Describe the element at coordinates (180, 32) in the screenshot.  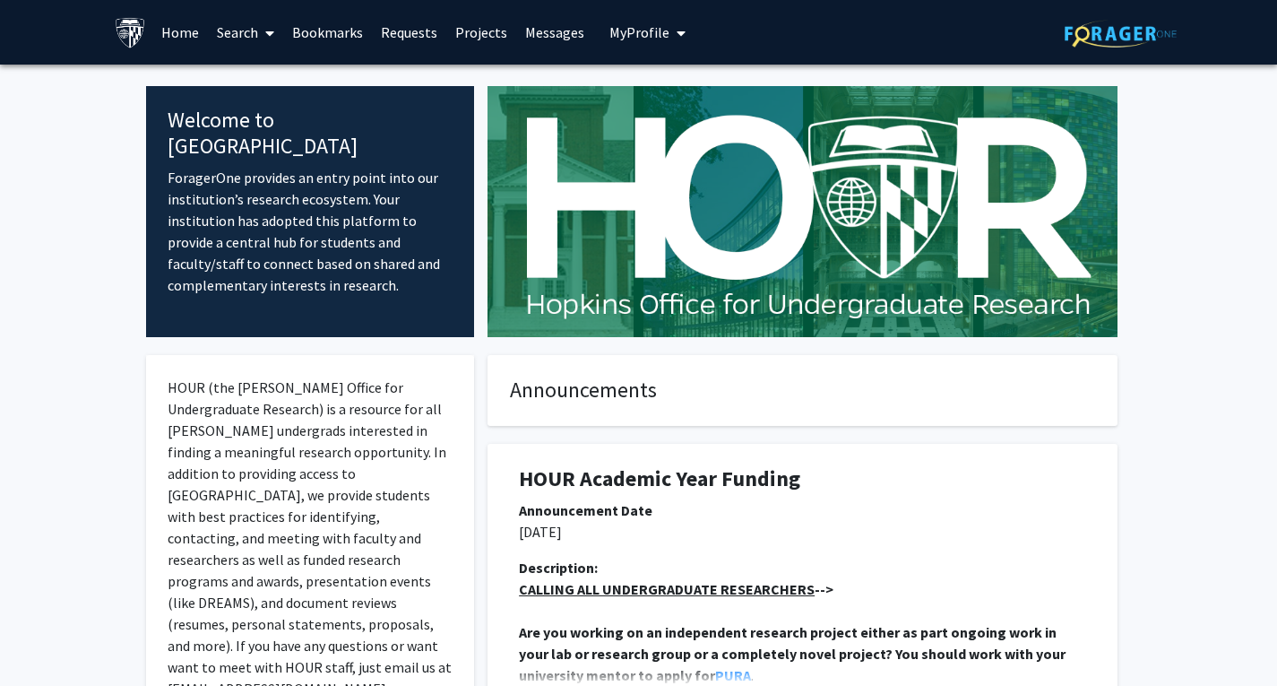
I see `a: Home` at that location.